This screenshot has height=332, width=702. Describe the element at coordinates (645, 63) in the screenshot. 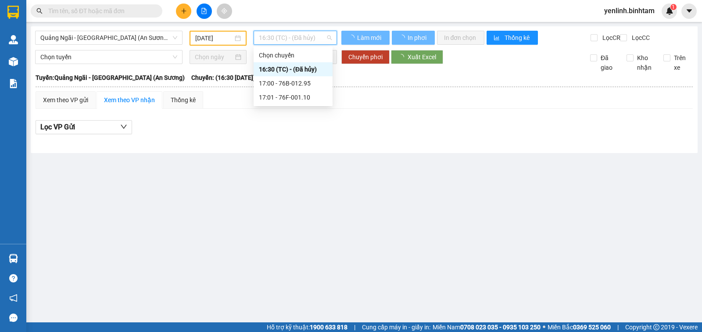

I see `span: Kho nhận` at that location.